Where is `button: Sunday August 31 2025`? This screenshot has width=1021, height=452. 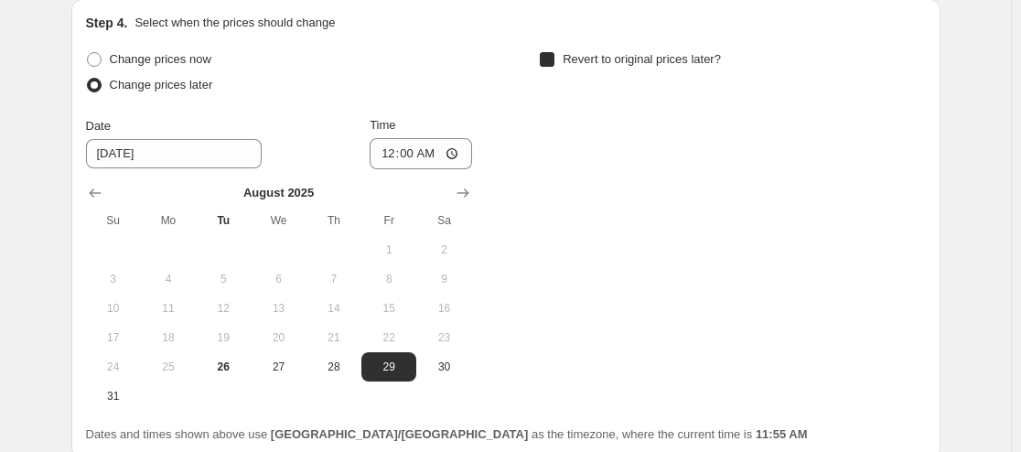 button: Sunday August 31 2025 is located at coordinates (113, 396).